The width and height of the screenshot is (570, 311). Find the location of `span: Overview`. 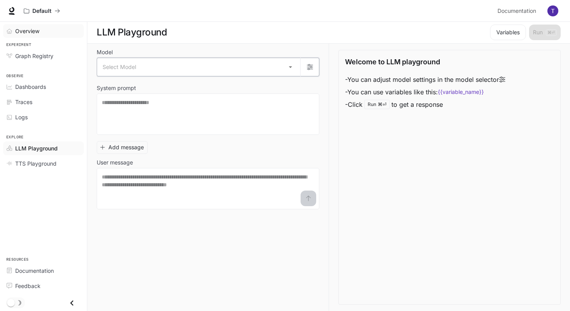

span: Overview is located at coordinates (27, 31).